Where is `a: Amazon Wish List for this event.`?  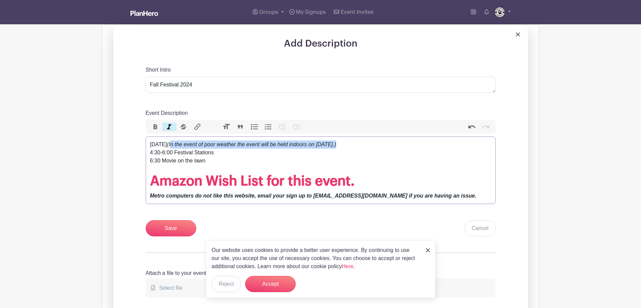
a: Amazon Wish List for this event. is located at coordinates (252, 181).